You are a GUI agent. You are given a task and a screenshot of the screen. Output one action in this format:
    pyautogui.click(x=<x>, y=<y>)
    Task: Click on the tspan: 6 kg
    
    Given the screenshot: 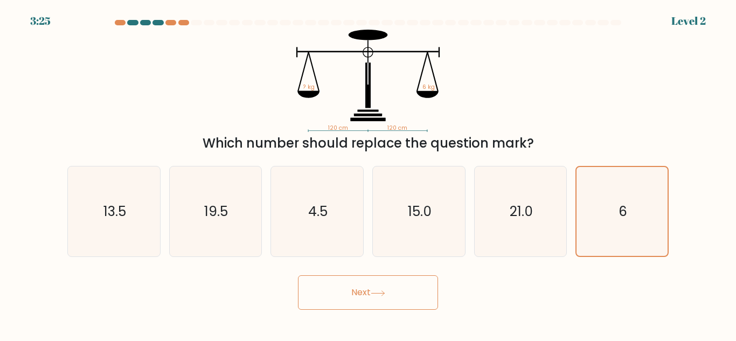 What is the action you would take?
    pyautogui.click(x=428, y=87)
    